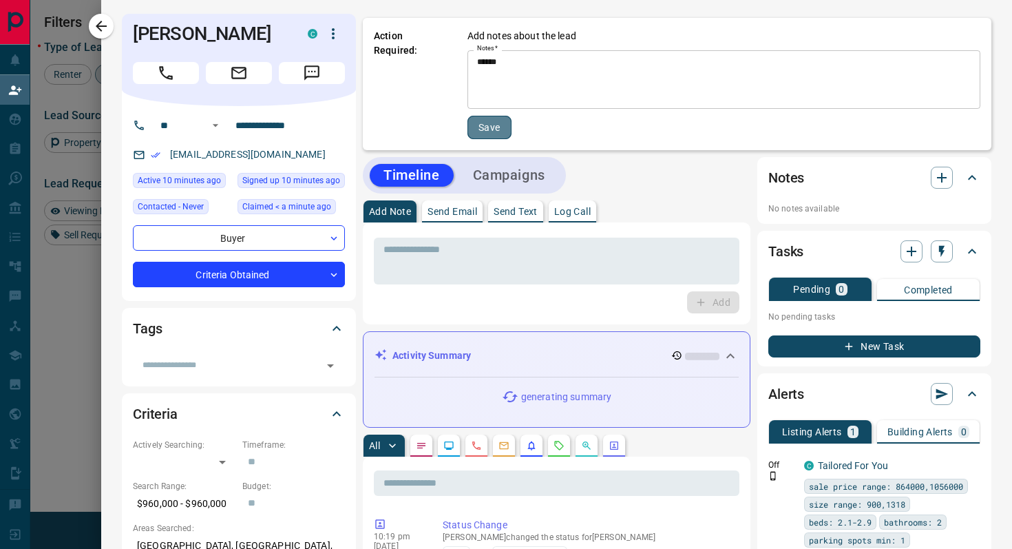 The width and height of the screenshot is (1012, 549). I want to click on svg: Emails, so click(504, 445).